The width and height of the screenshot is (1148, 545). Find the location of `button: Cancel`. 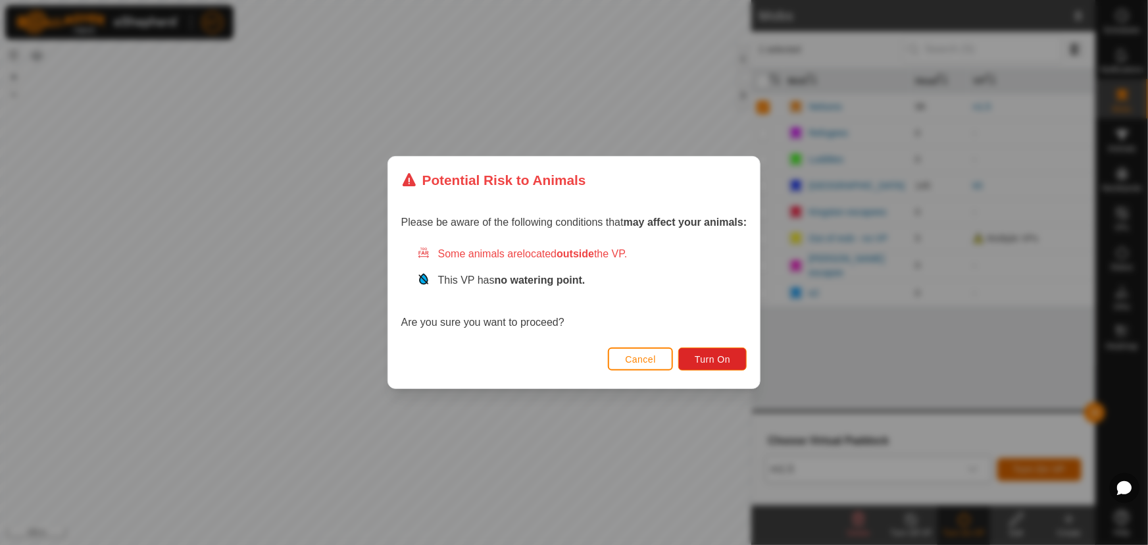

button: Cancel is located at coordinates (640, 358).